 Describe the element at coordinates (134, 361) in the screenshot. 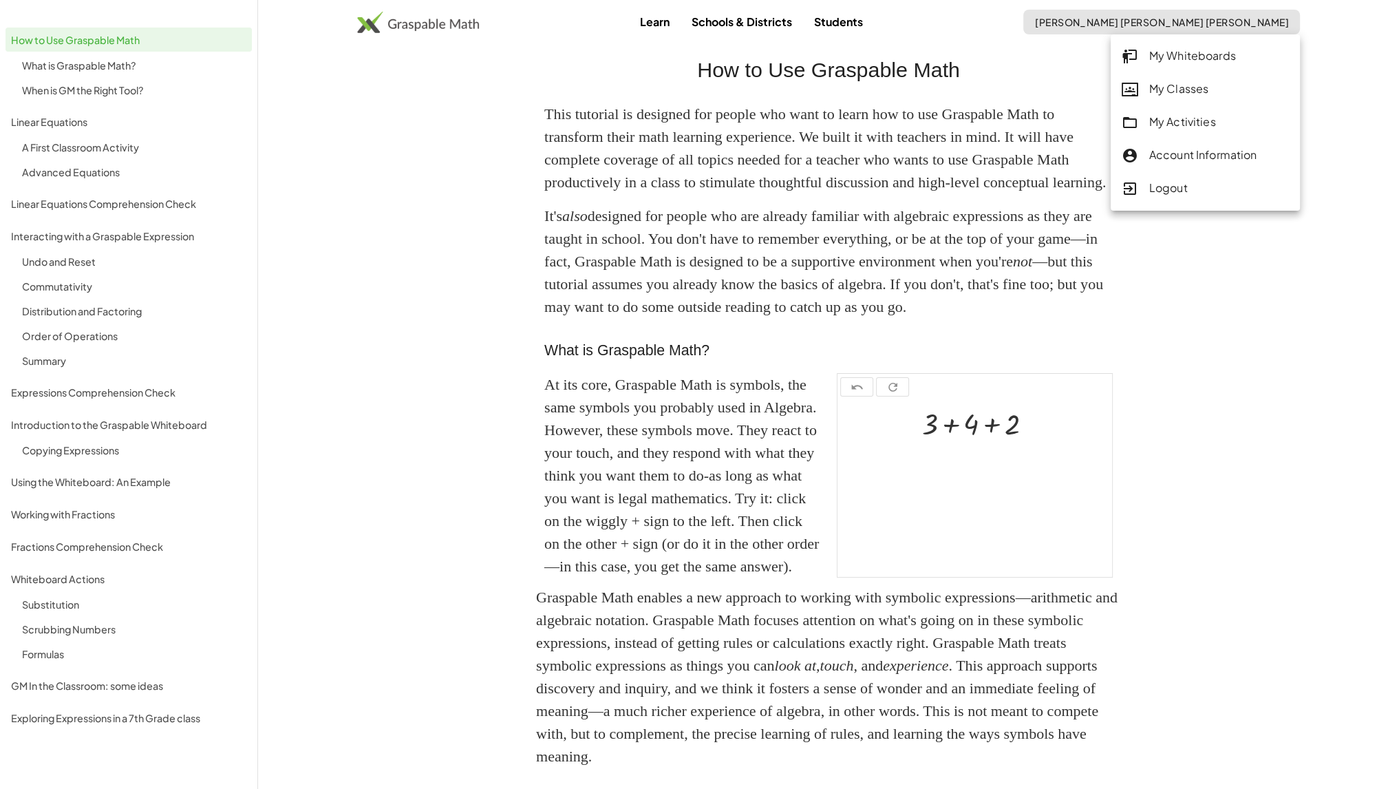

I see `div: Summary` at that location.